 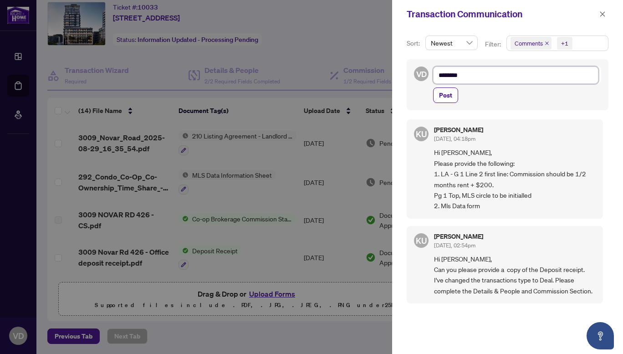 What do you see at coordinates (564, 43) in the screenshot?
I see `div: +1` at bounding box center [564, 43].